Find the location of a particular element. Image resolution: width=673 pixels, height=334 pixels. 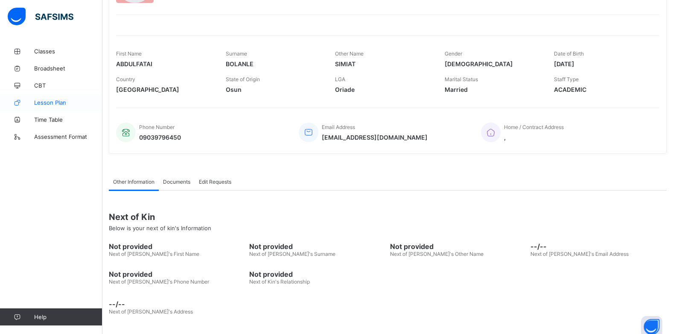

span: Country is located at coordinates (125, 79).